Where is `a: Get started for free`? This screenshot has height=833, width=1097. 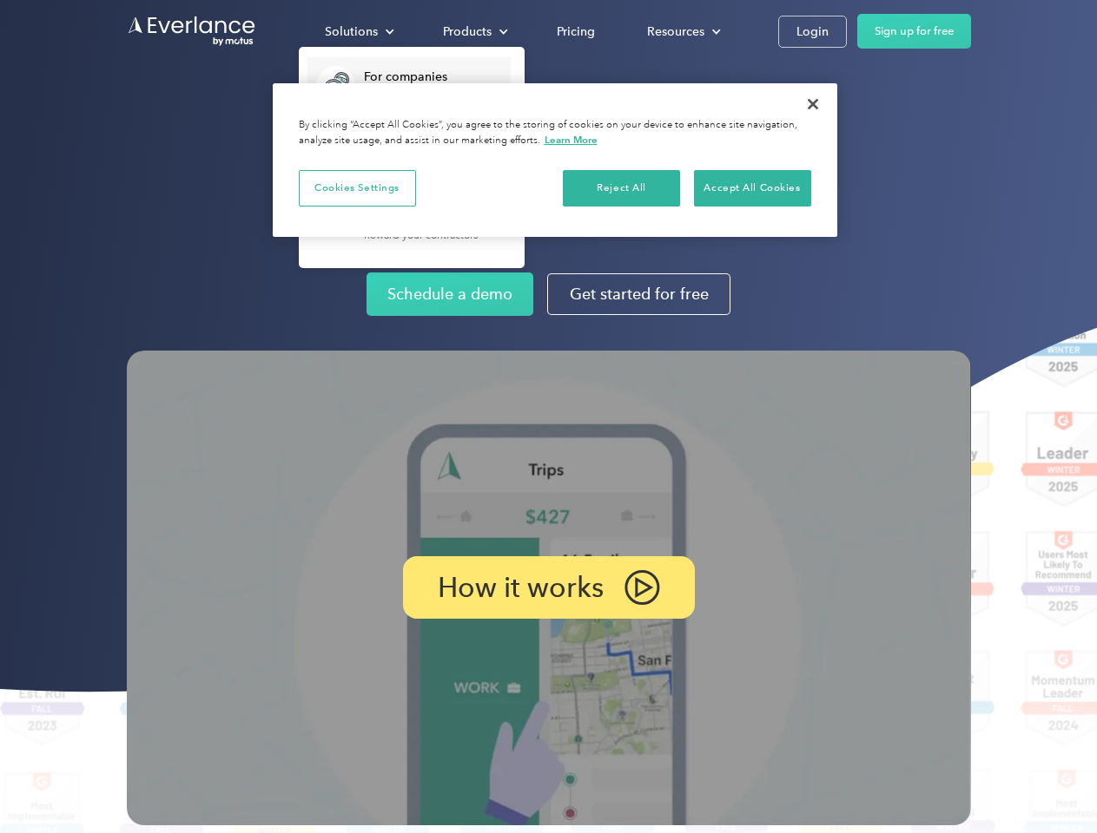
a: Get started for free is located at coordinates (638, 294).